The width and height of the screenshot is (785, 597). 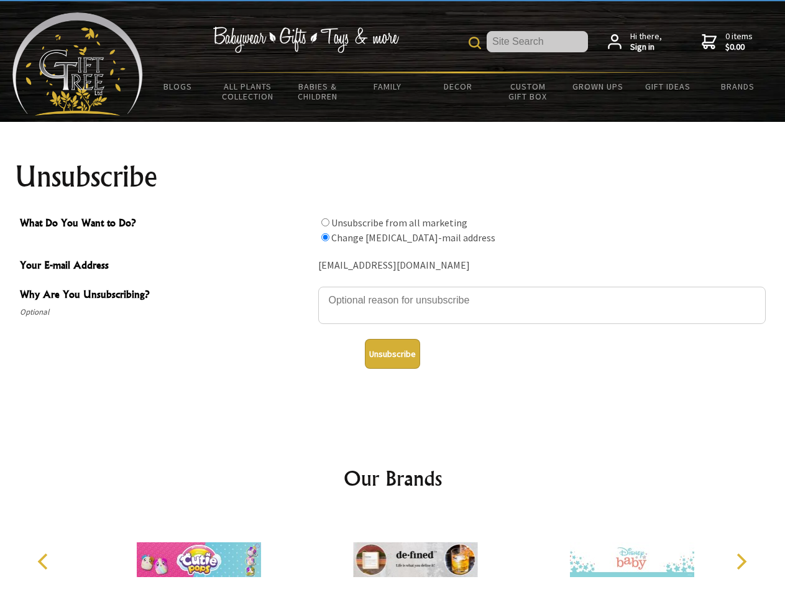 I want to click on span: Your E-mail Address, so click(x=166, y=266).